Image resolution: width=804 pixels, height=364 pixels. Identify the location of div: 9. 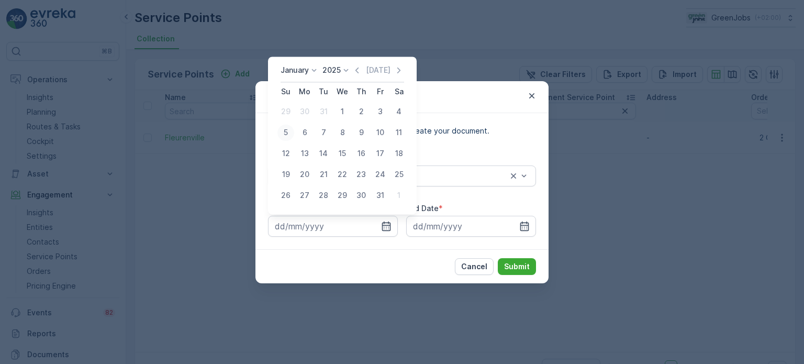
(361, 132).